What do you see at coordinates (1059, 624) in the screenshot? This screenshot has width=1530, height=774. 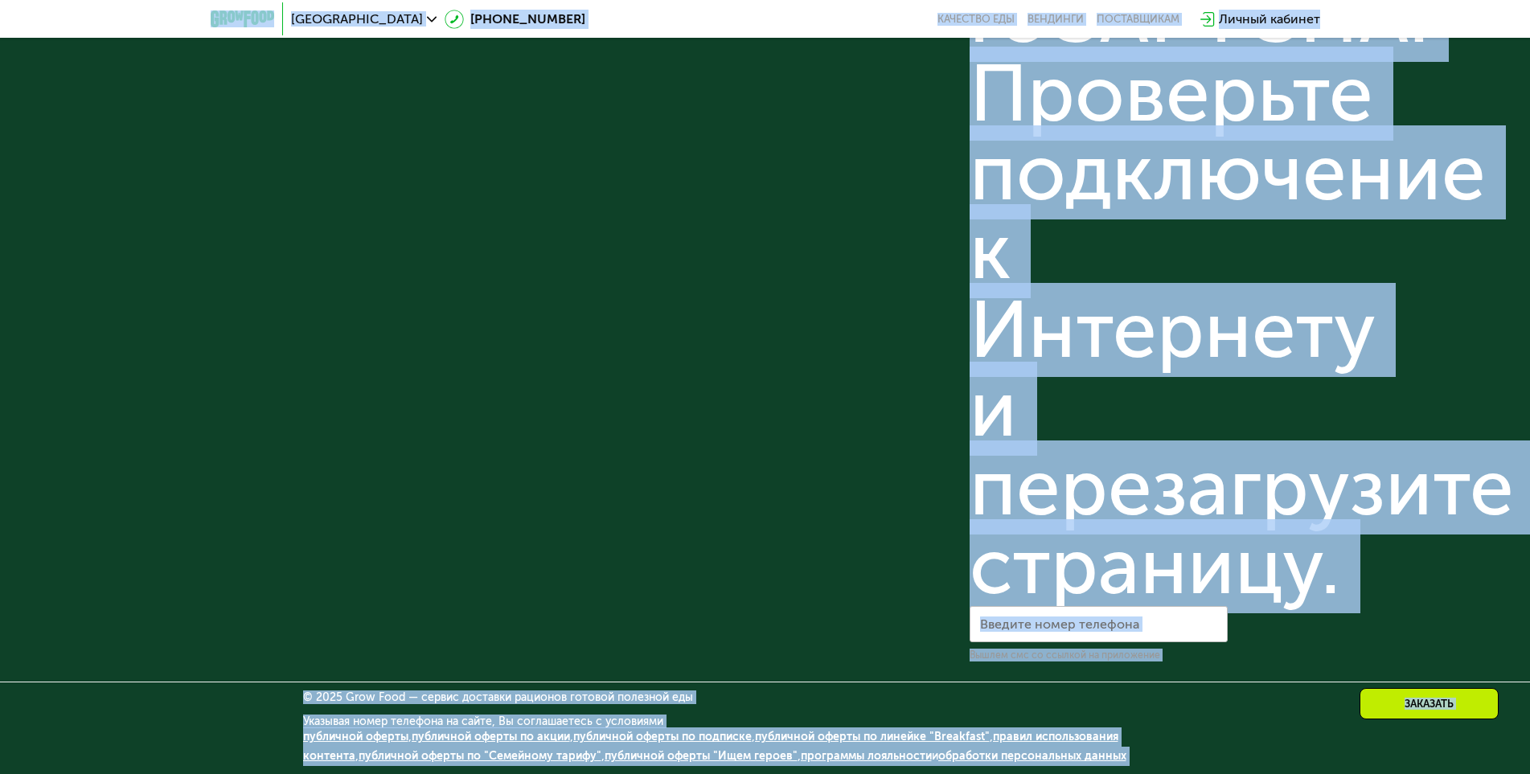 I see `label: Введите номер телефона` at bounding box center [1059, 624].